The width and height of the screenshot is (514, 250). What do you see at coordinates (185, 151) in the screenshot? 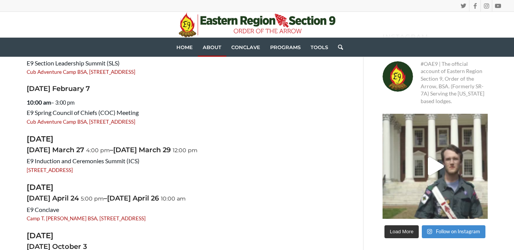
I see `small: 12:00 pm` at bounding box center [185, 151].